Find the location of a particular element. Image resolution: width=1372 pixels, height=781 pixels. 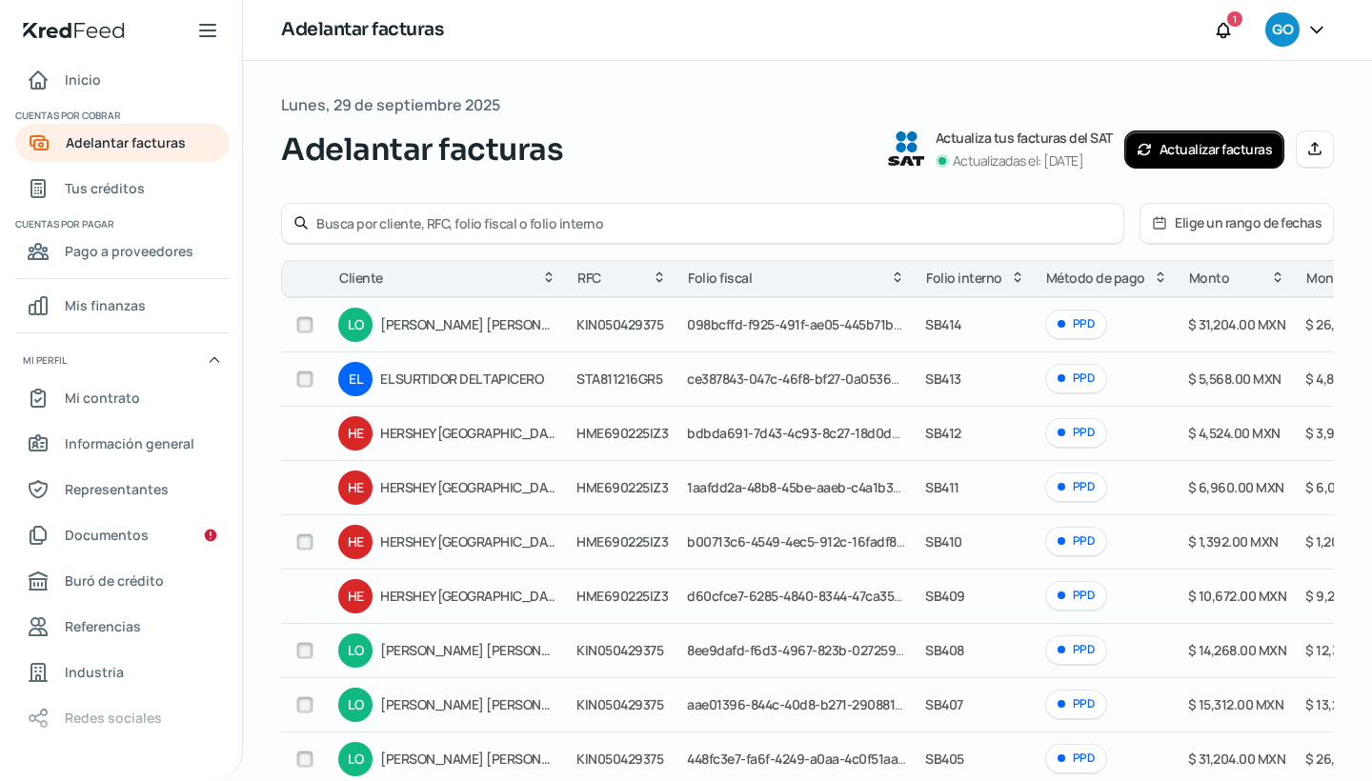

a: Tus créditos is located at coordinates (122, 189).